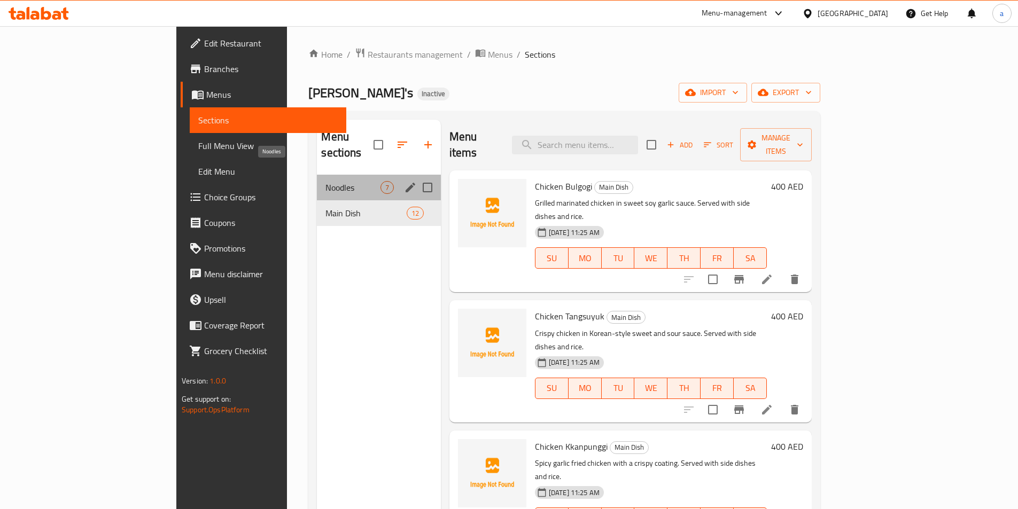  Describe the element at coordinates (713, 92) in the screenshot. I see `span: import` at that location.